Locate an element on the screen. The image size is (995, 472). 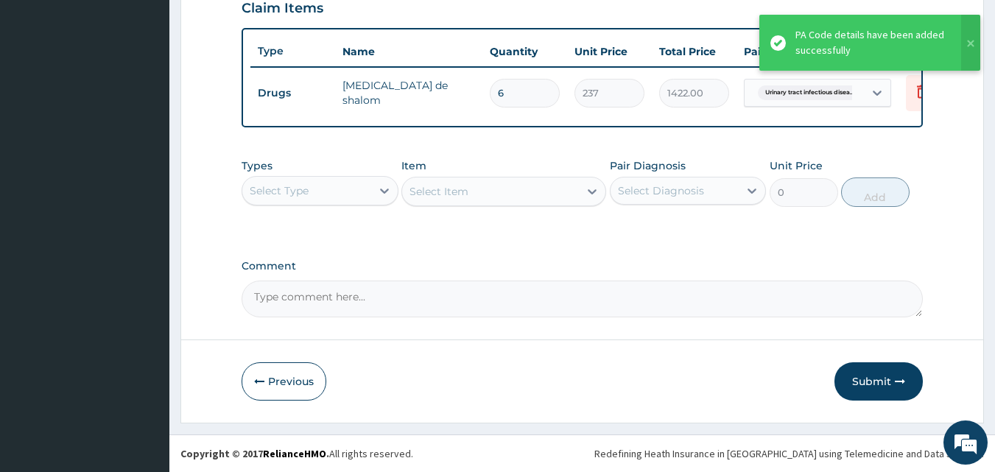
th: Type is located at coordinates (292, 51).